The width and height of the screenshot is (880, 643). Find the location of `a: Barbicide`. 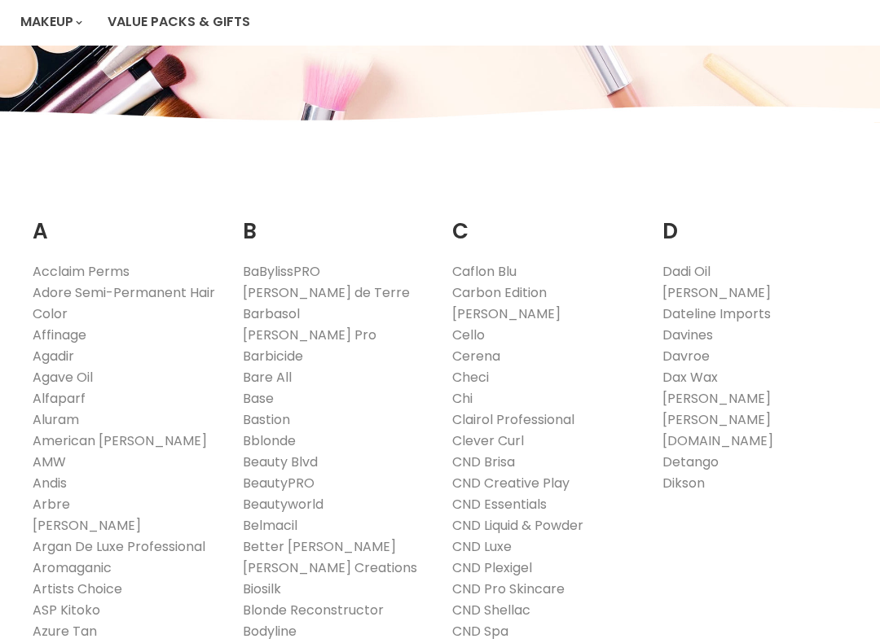

a: Barbicide is located at coordinates (273, 356).